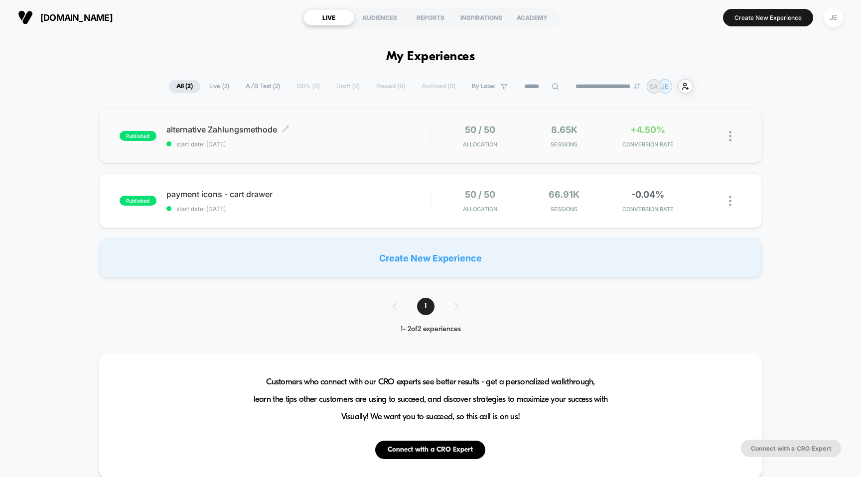  I want to click on div: 1 - 2 of 2 experiences, so click(431, 329).